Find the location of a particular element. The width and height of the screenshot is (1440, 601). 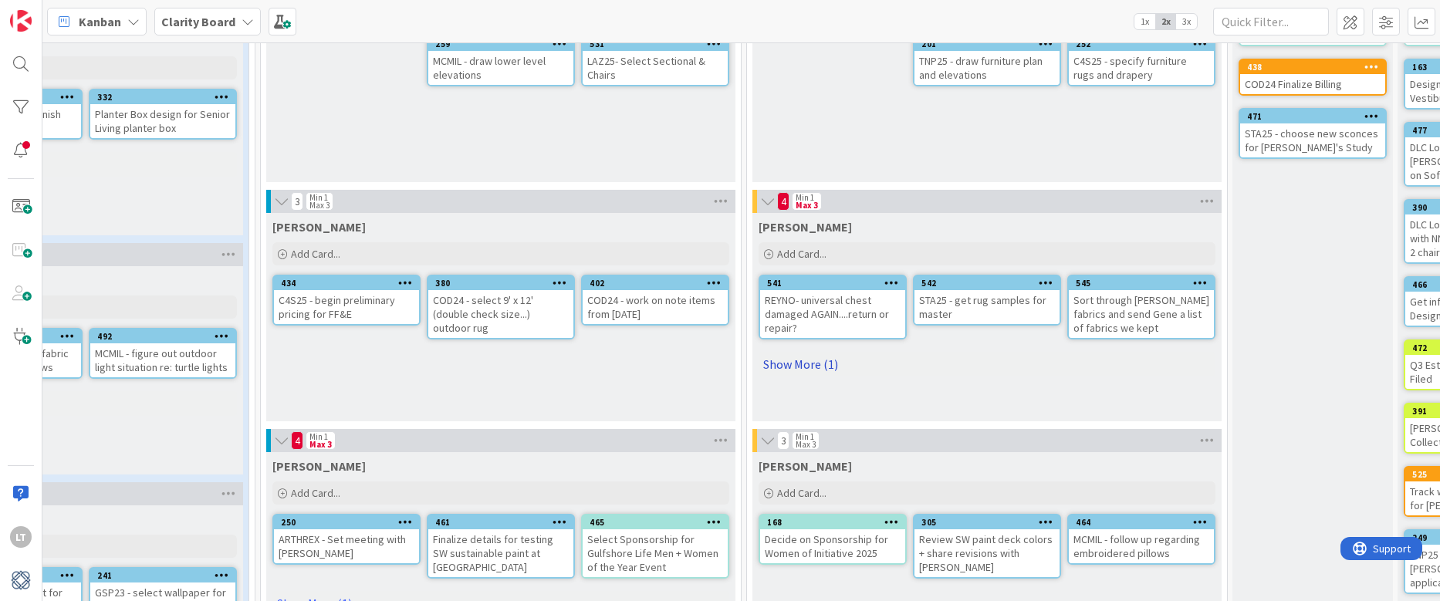

div: Select Sponsorship for Gulfshore Life Men + Women of the Year Event is located at coordinates (655, 553).